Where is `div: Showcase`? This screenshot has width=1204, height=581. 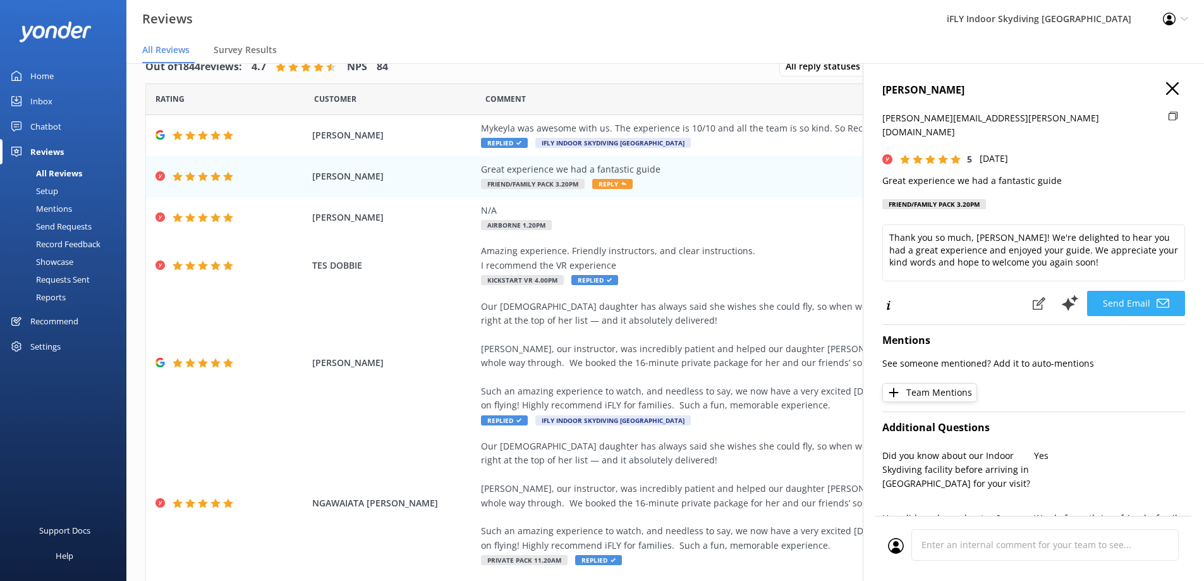
div: Showcase is located at coordinates (40, 262).